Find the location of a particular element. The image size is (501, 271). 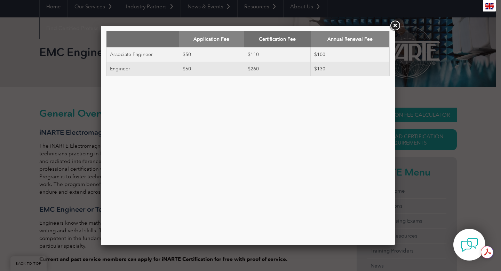

th: Annual Renewal Fee is located at coordinates (350, 39).